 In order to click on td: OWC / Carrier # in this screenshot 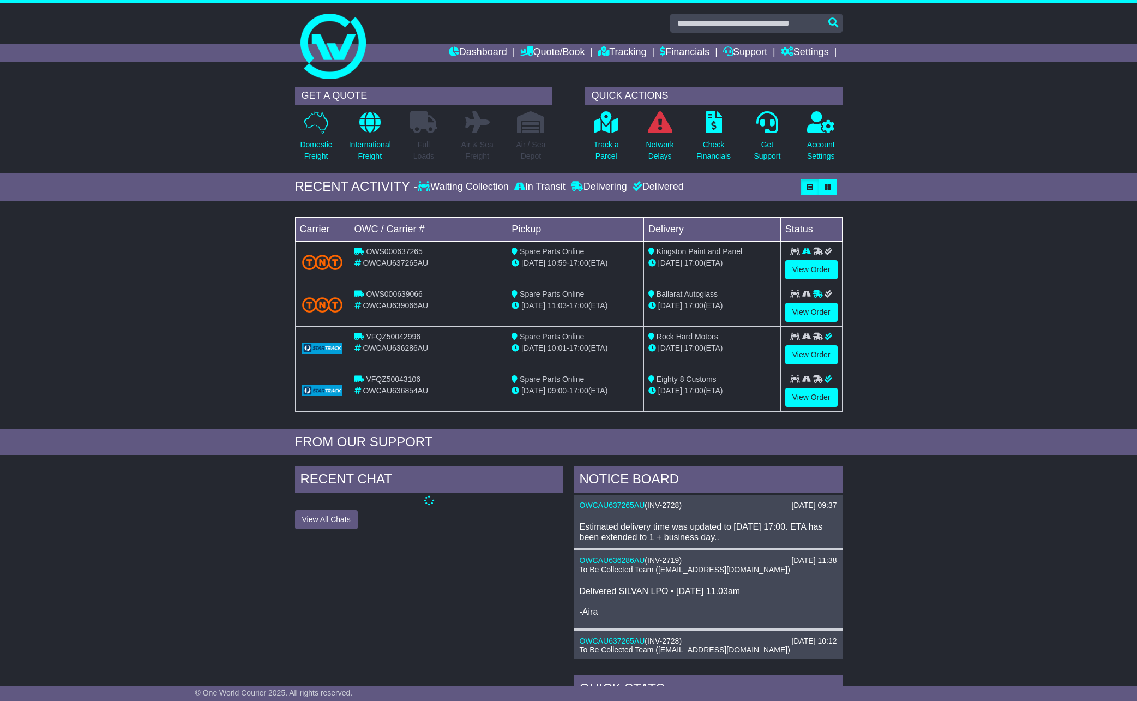, I will do `click(428, 229)`.